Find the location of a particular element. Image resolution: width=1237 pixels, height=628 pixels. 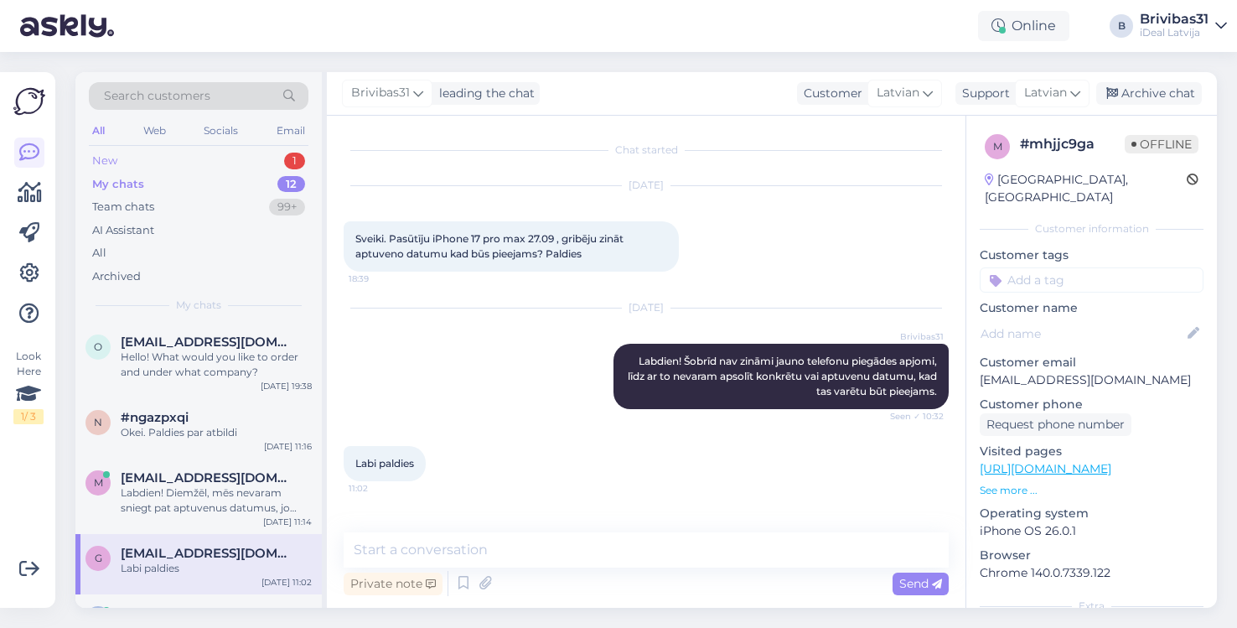

div: 1 is located at coordinates (294, 161).